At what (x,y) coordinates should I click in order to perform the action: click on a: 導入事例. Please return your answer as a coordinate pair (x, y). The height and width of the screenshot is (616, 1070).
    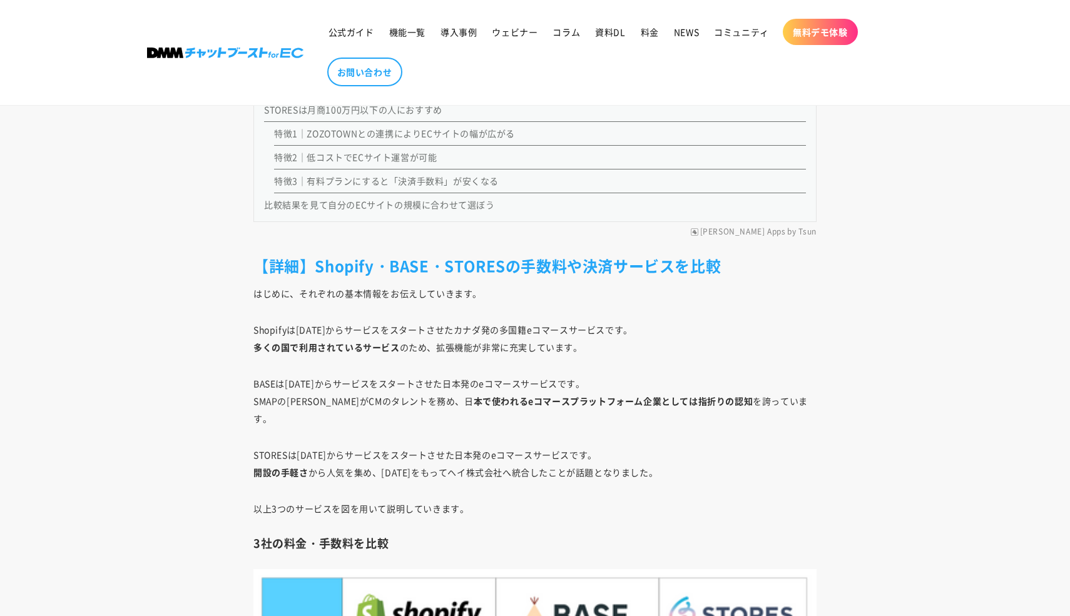
    Looking at the image, I should click on (458, 32).